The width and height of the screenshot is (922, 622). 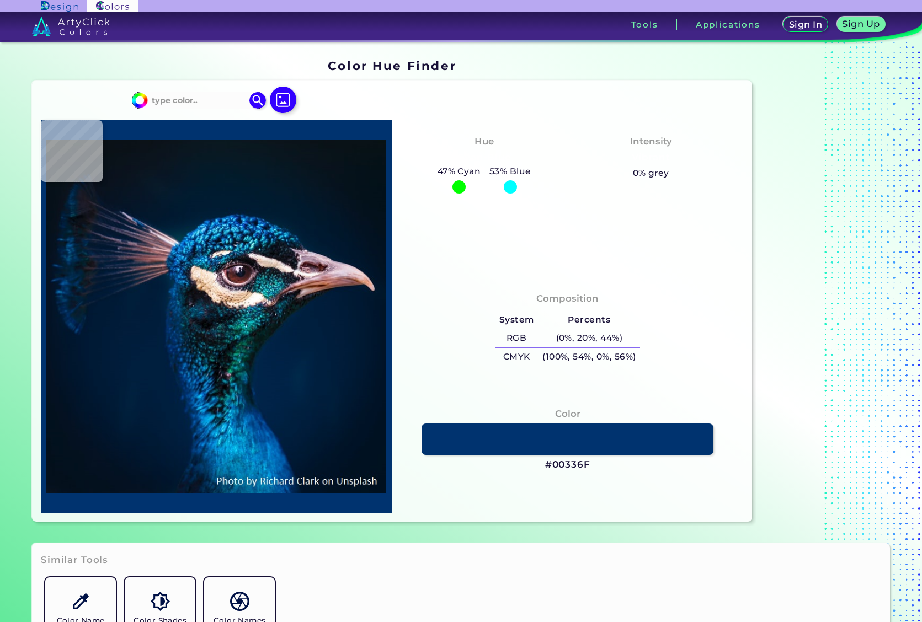 What do you see at coordinates (861, 24) in the screenshot?
I see `h5: Sign Up` at bounding box center [861, 24].